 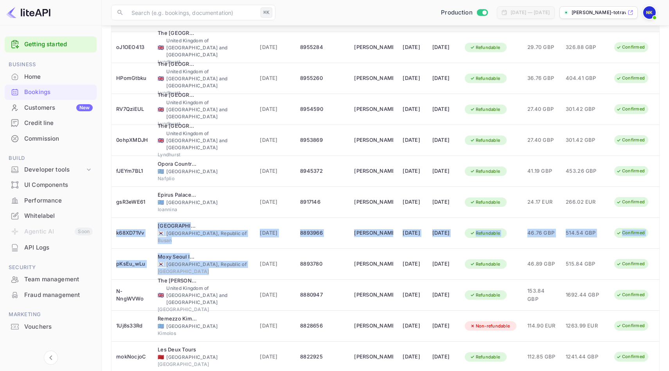 I want to click on span: 46.89 GBP, so click(x=542, y=264).